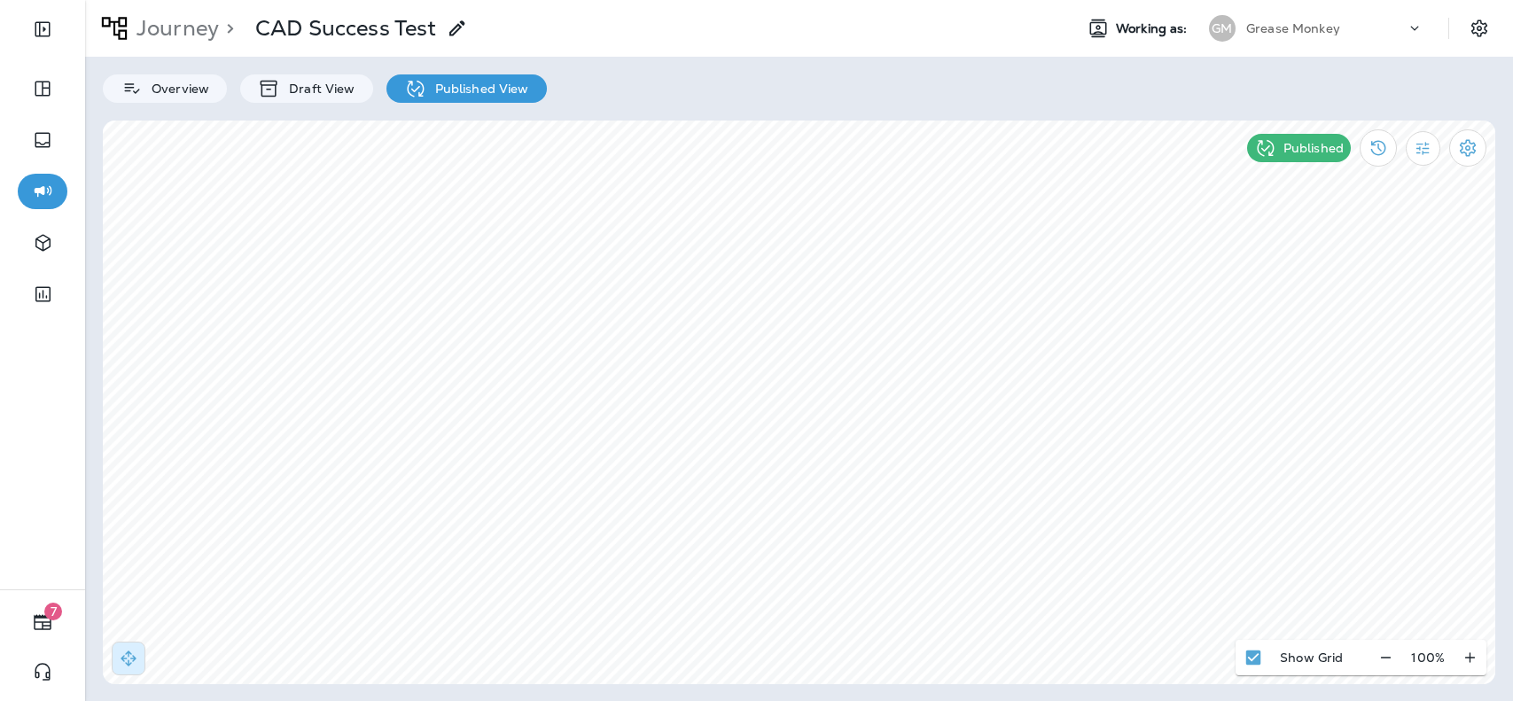  Describe the element at coordinates (53, 611) in the screenshot. I see `span: 7` at that location.